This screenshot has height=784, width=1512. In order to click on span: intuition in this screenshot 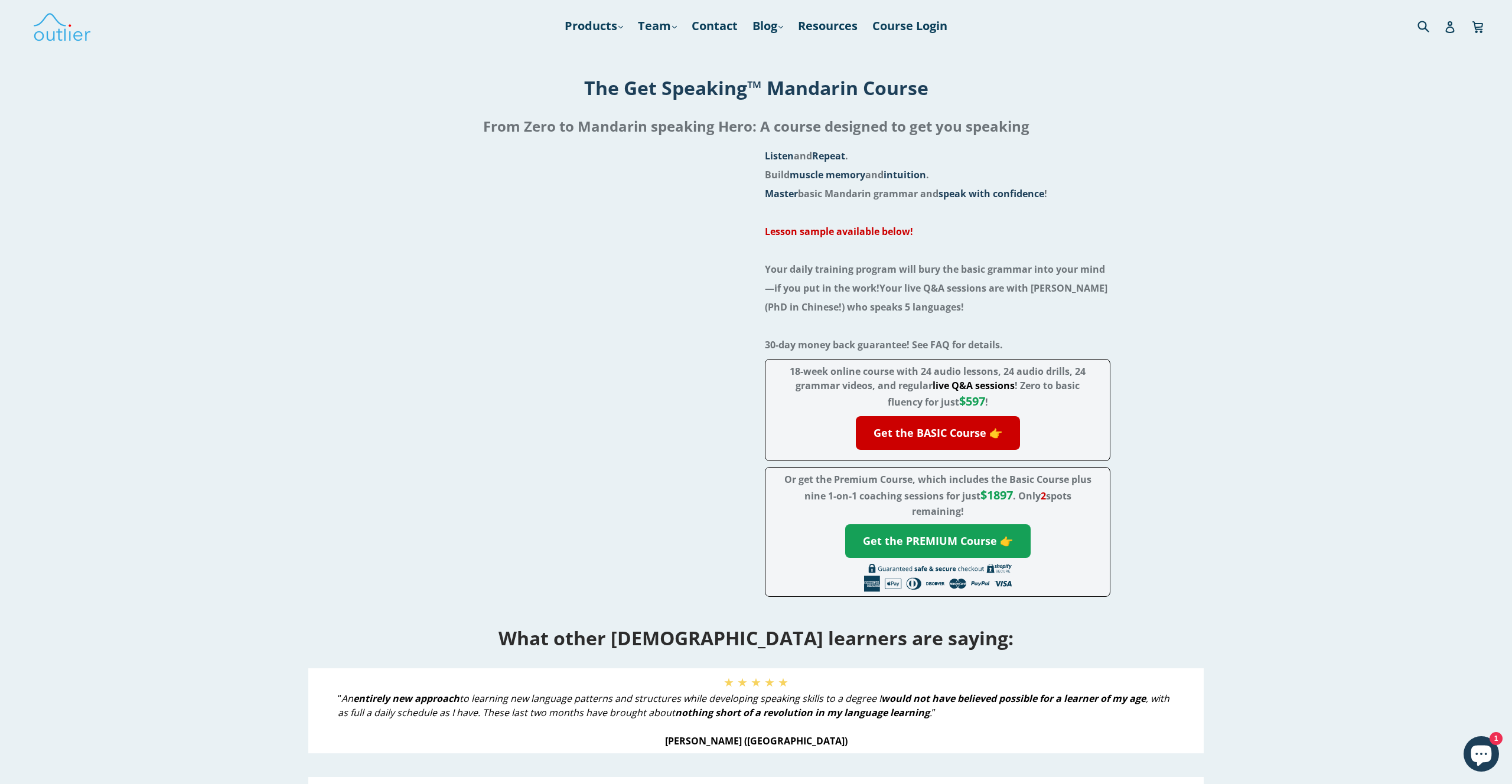, I will do `click(905, 175)`.